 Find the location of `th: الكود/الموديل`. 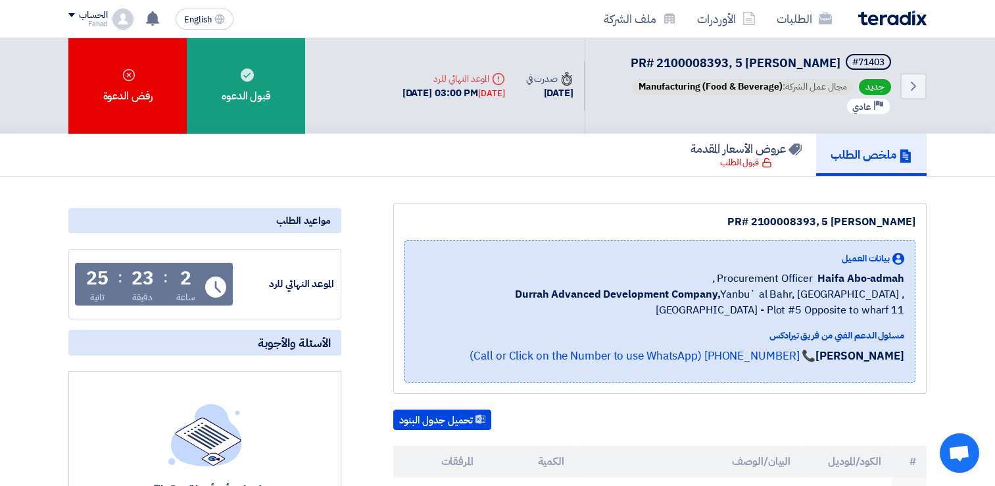

th: الكود/الموديل is located at coordinates (847, 461).